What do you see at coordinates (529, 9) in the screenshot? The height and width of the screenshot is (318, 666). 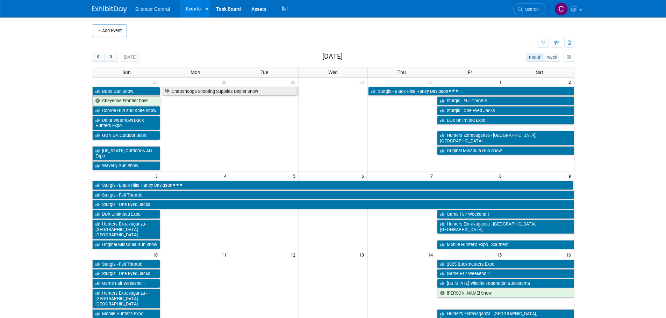 I see `a: Search` at bounding box center [529, 9].